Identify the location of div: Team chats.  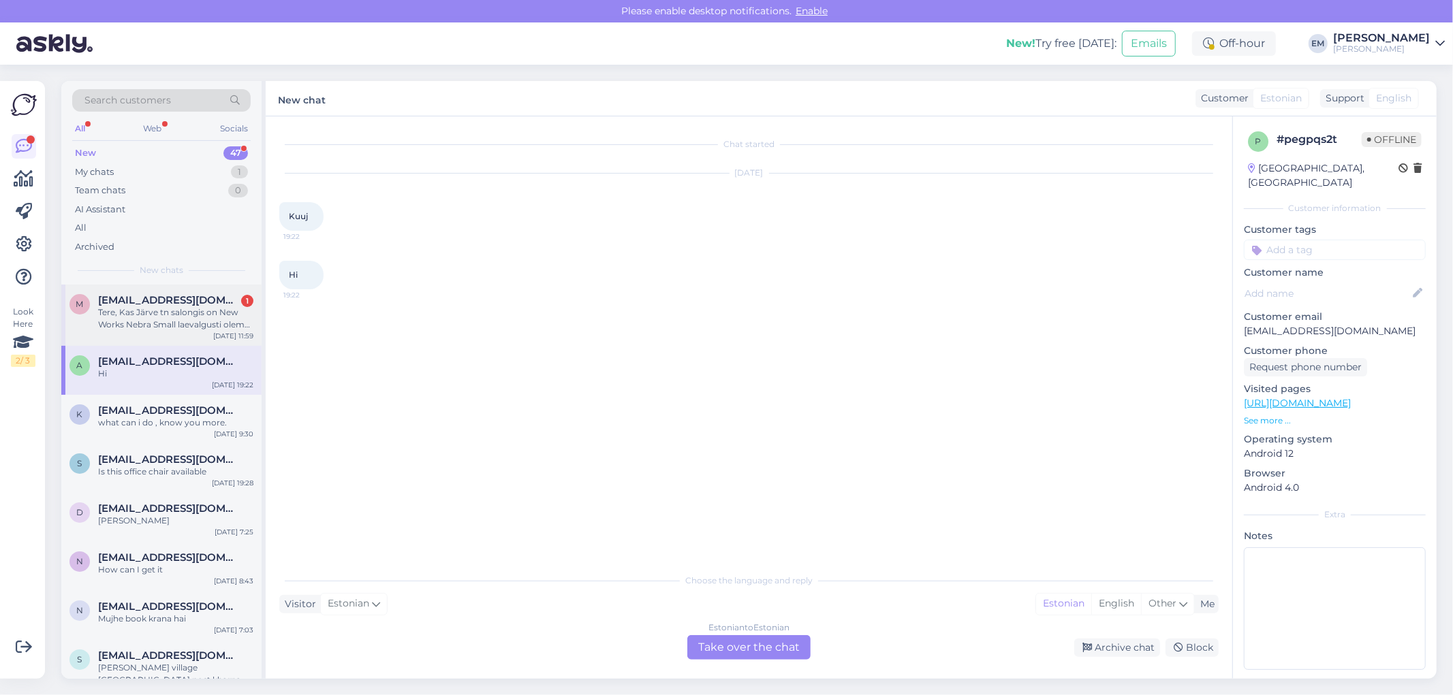
(100, 191).